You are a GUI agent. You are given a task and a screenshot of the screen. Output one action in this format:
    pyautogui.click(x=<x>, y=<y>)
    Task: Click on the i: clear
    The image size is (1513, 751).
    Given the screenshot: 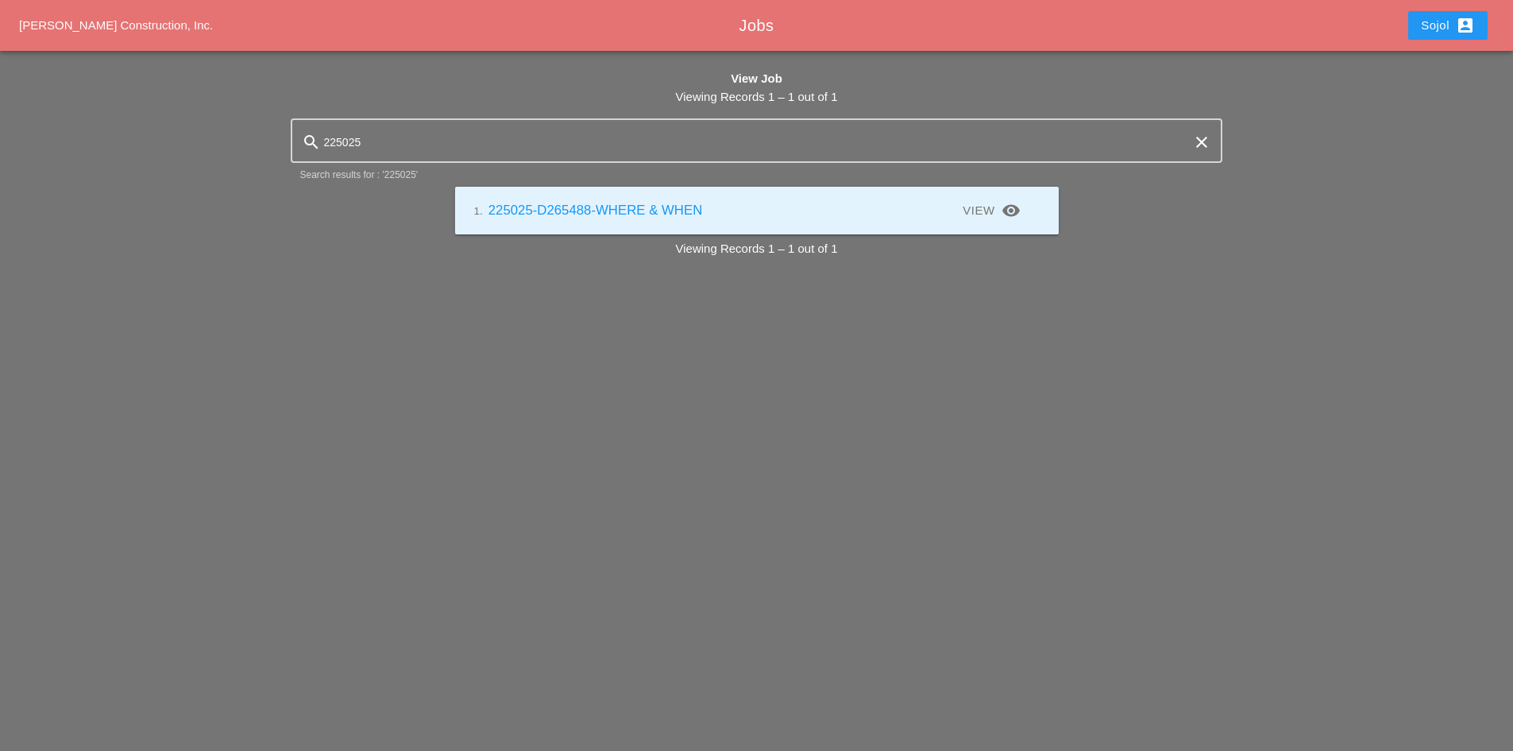 What is the action you would take?
    pyautogui.click(x=1202, y=142)
    